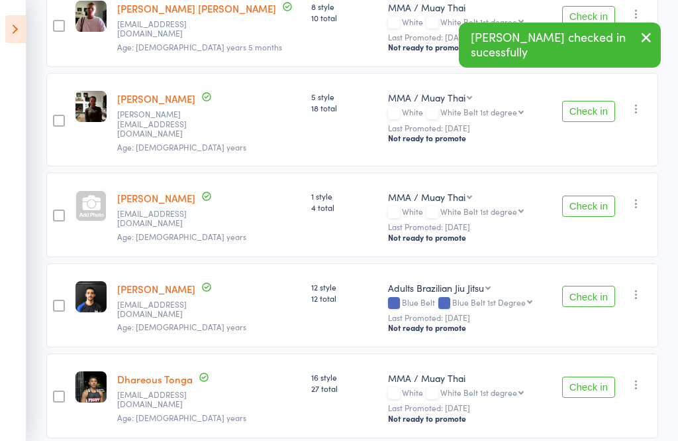 The image size is (678, 441). What do you see at coordinates (160, 28) in the screenshot?
I see `small: magethy@live.com` at bounding box center [160, 28].